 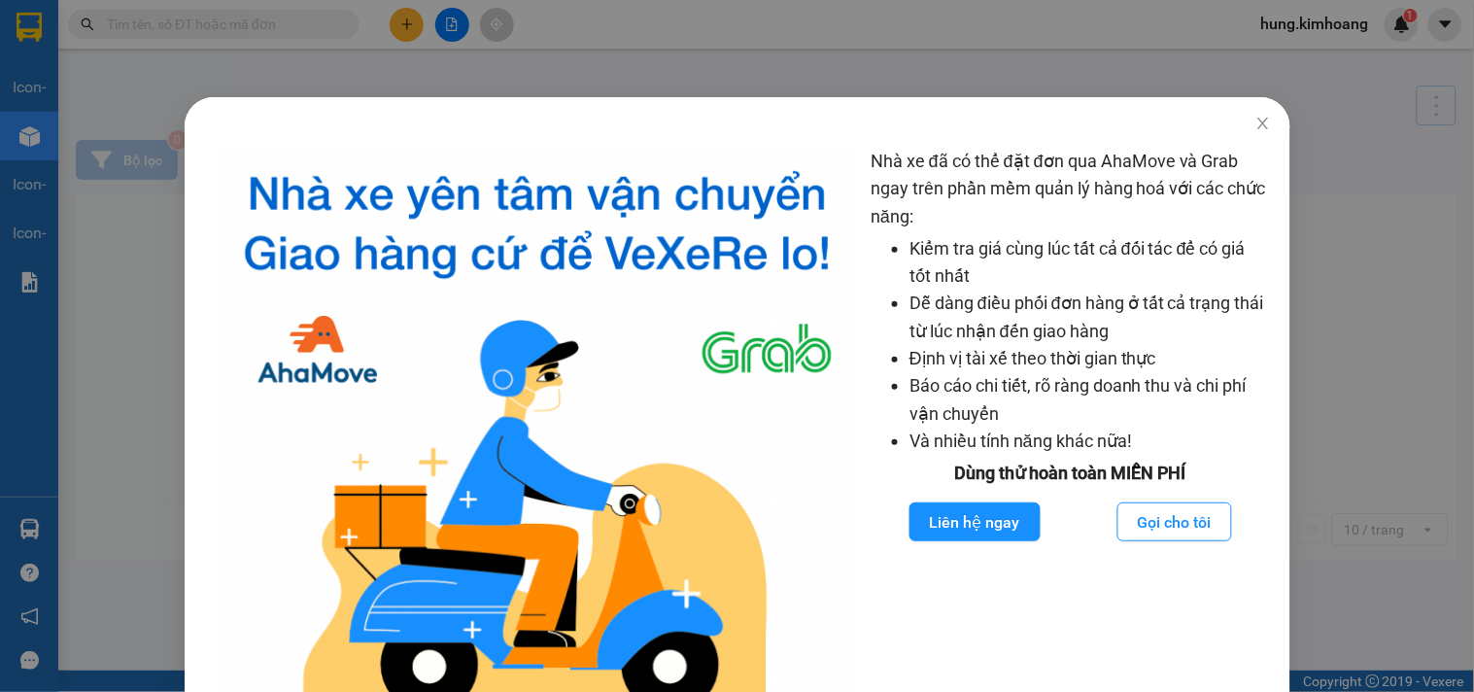 What do you see at coordinates (973, 522) in the screenshot?
I see `span: Liên hệ ngay` at bounding box center [973, 522].